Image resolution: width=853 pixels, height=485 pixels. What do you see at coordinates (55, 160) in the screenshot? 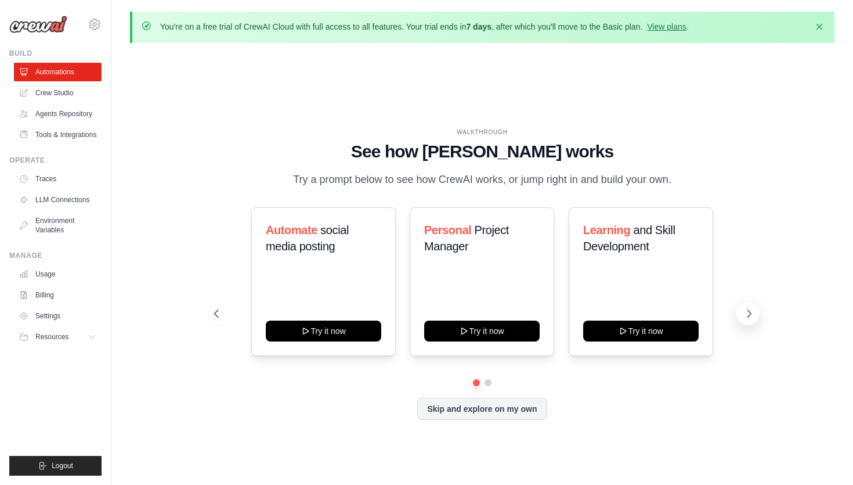
I see `div: Operate` at bounding box center [55, 160].